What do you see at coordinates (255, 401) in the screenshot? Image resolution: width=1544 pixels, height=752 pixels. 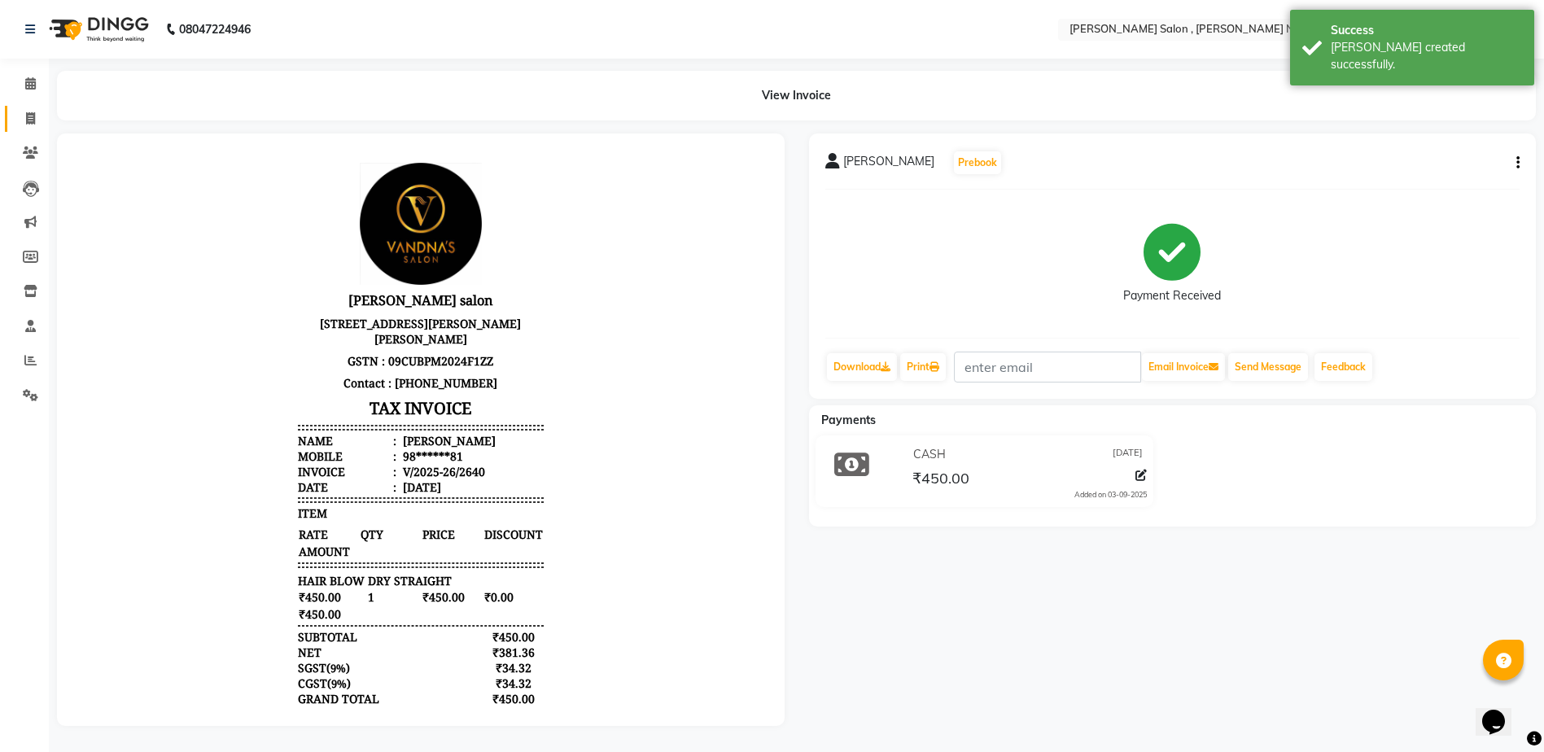 I see `span: AMOUNT` at bounding box center [255, 401].